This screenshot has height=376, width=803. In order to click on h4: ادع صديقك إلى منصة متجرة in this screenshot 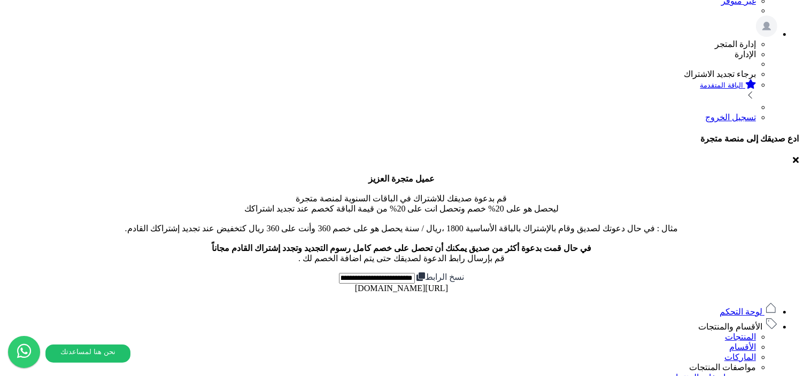, I will do `click(402, 138)`.